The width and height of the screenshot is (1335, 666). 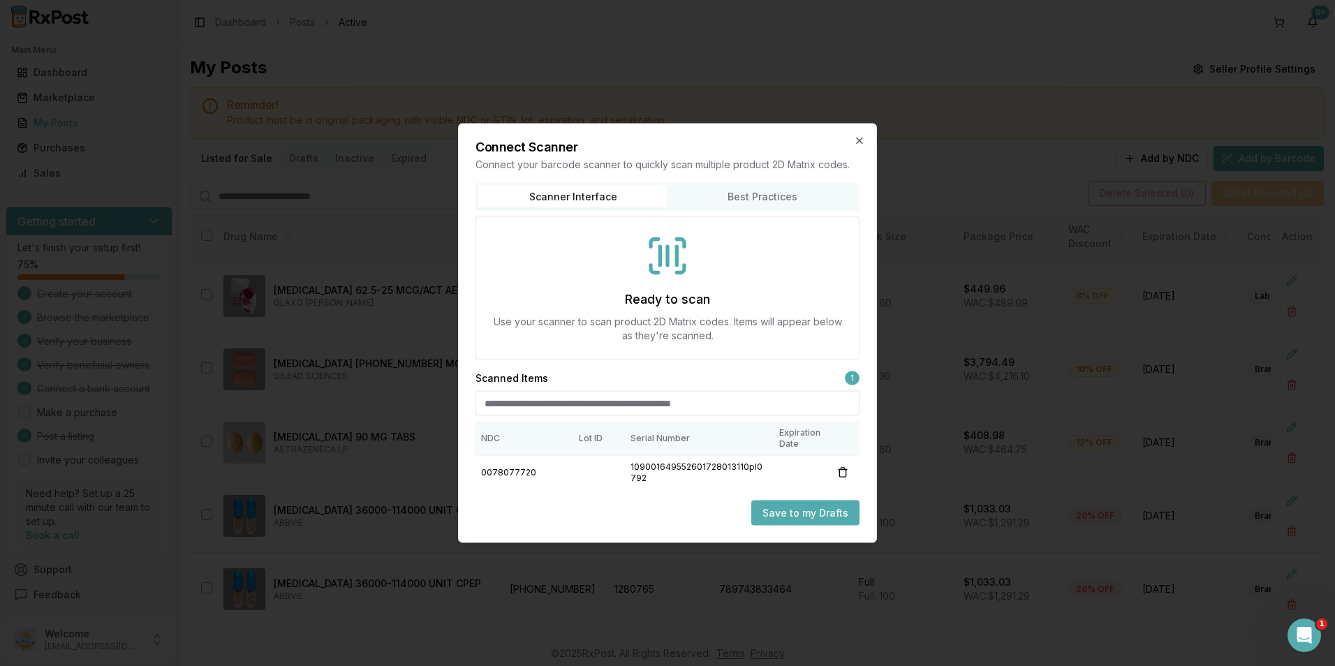 I want to click on td: 0078077720, so click(x=525, y=472).